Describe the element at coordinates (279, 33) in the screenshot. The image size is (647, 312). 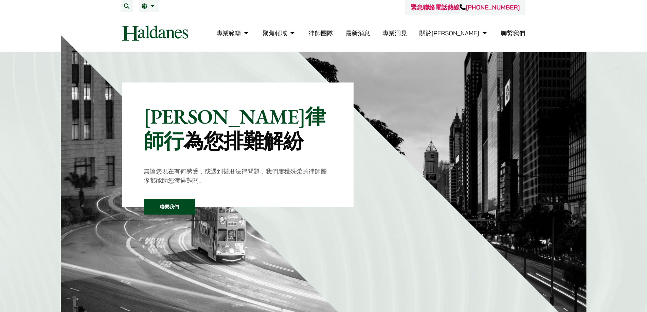
I see `a: 聚焦領域` at that location.